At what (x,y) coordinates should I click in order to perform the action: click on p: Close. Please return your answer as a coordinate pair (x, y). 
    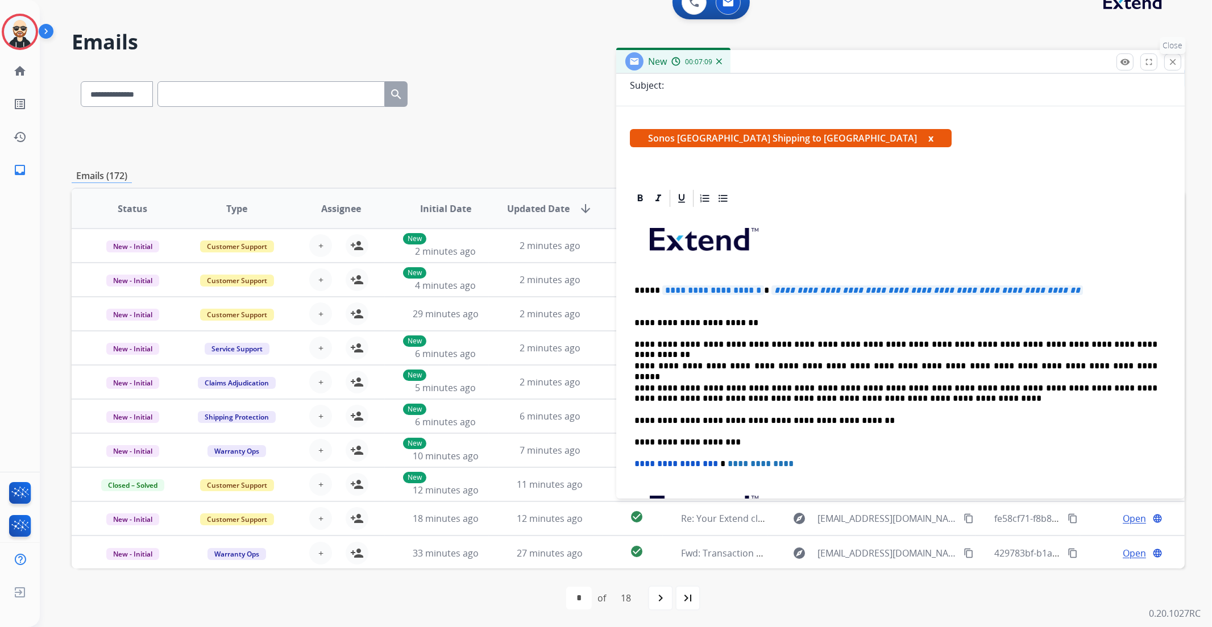
    Looking at the image, I should click on (1172, 45).